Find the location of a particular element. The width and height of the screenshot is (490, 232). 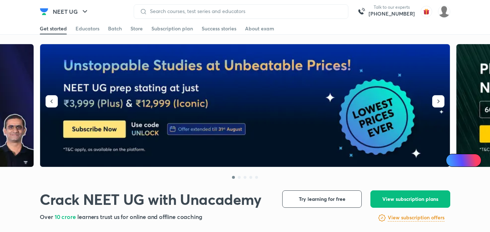

img: call-us is located at coordinates (361, 12).